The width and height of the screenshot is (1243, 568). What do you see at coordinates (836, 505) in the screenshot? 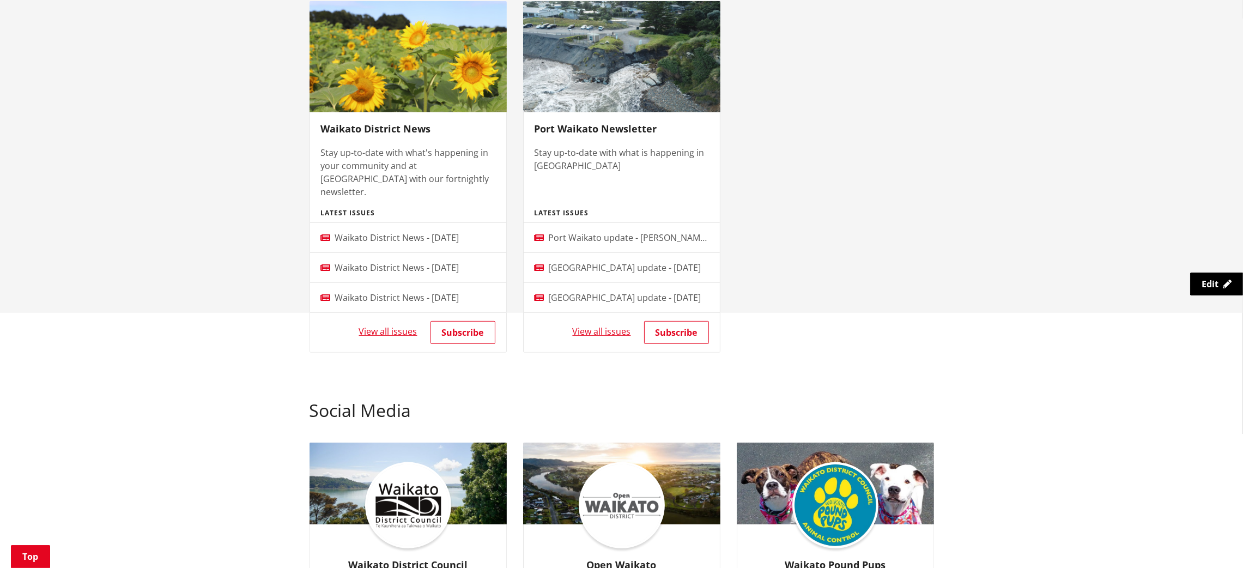
I see `img: Pound Pups Facebook icon` at bounding box center [836, 505].